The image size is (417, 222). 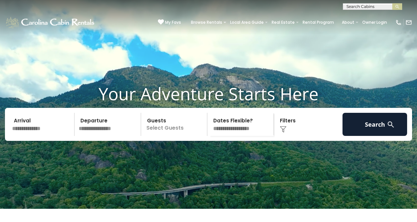 I want to click on a: Real Estate, so click(x=283, y=22).